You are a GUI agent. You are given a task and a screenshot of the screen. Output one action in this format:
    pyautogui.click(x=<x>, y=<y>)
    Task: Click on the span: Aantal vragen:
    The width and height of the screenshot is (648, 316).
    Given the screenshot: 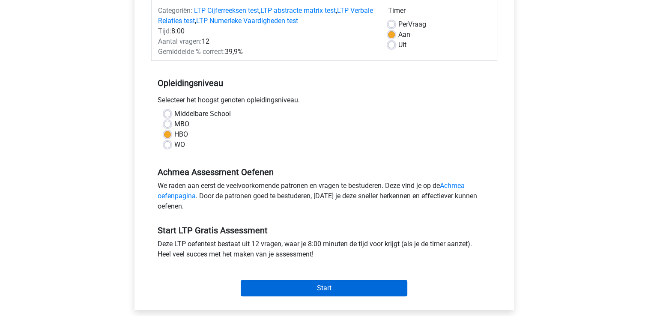 What is the action you would take?
    pyautogui.click(x=180, y=41)
    